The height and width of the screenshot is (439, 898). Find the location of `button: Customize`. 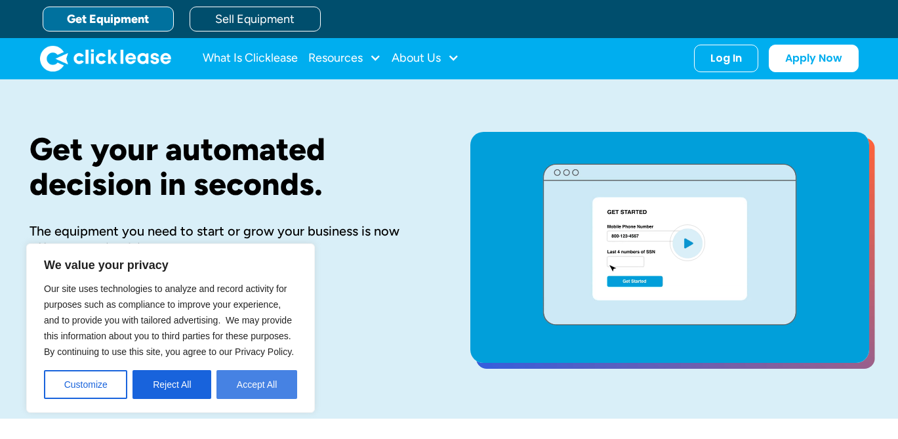

button: Customize is located at coordinates (85, 384).